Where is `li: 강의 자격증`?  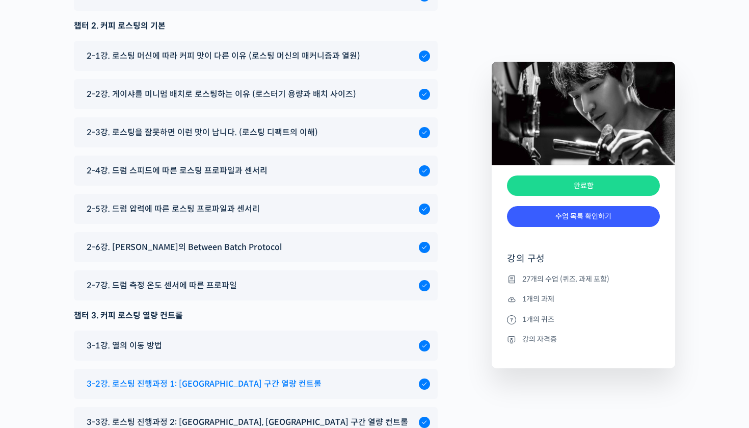
li: 강의 자격증 is located at coordinates (584, 339).